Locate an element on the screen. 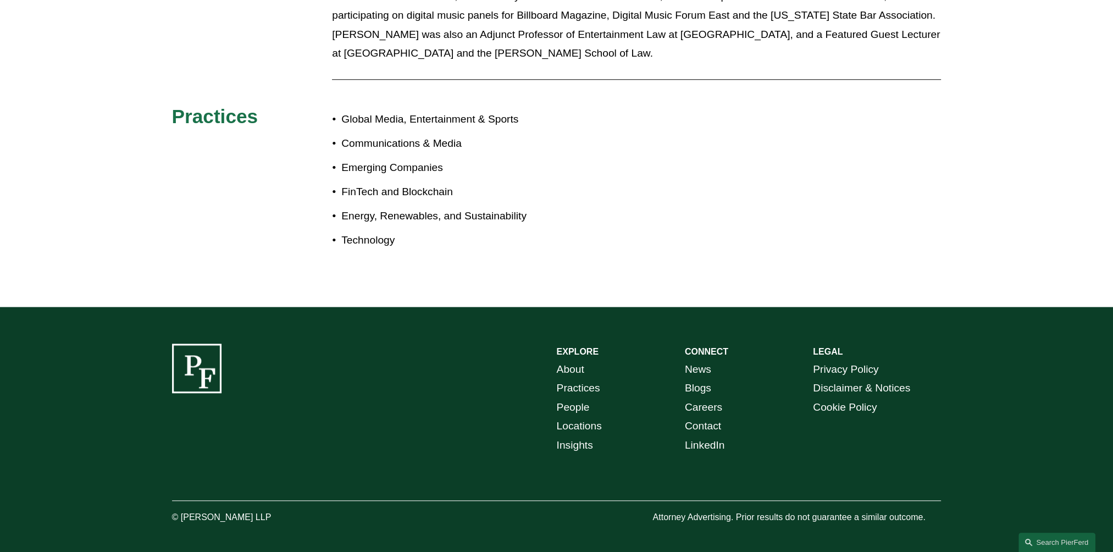 The width and height of the screenshot is (1113, 552). p: Communications & Media is located at coordinates (449, 143).